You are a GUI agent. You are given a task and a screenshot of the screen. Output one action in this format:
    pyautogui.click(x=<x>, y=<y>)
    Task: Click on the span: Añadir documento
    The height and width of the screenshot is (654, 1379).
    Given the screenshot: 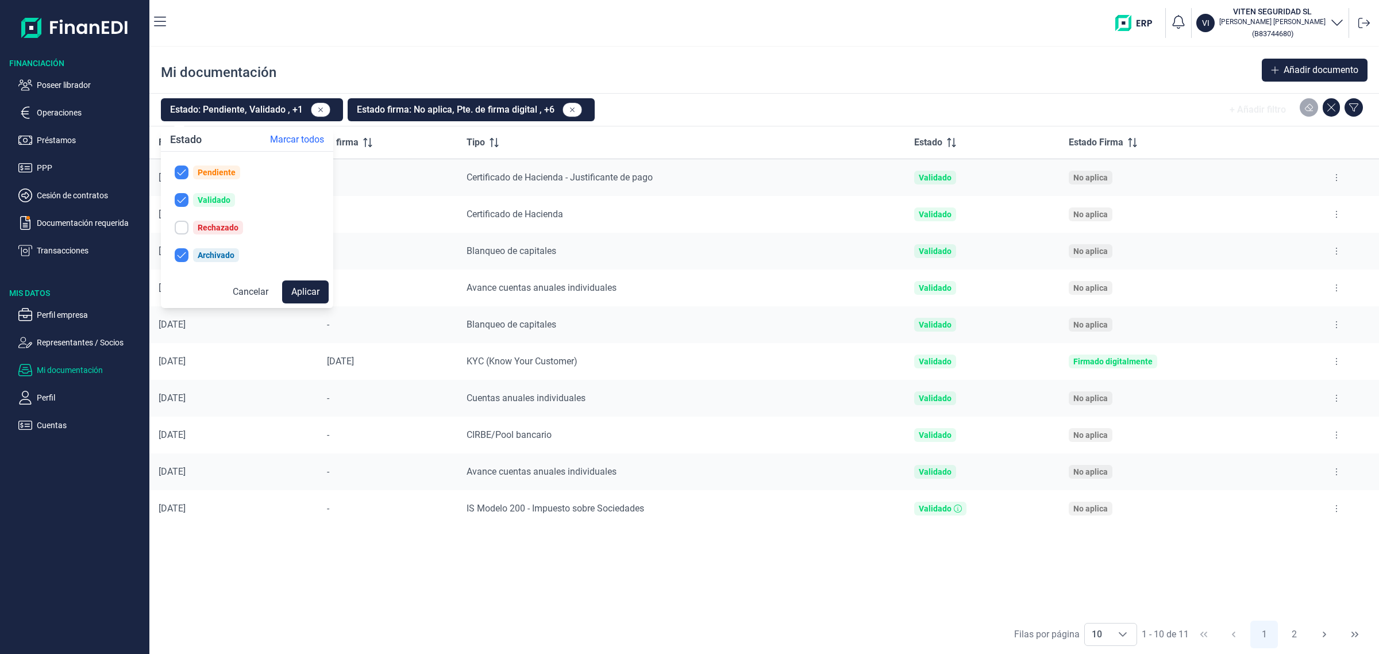 What is the action you would take?
    pyautogui.click(x=1321, y=70)
    